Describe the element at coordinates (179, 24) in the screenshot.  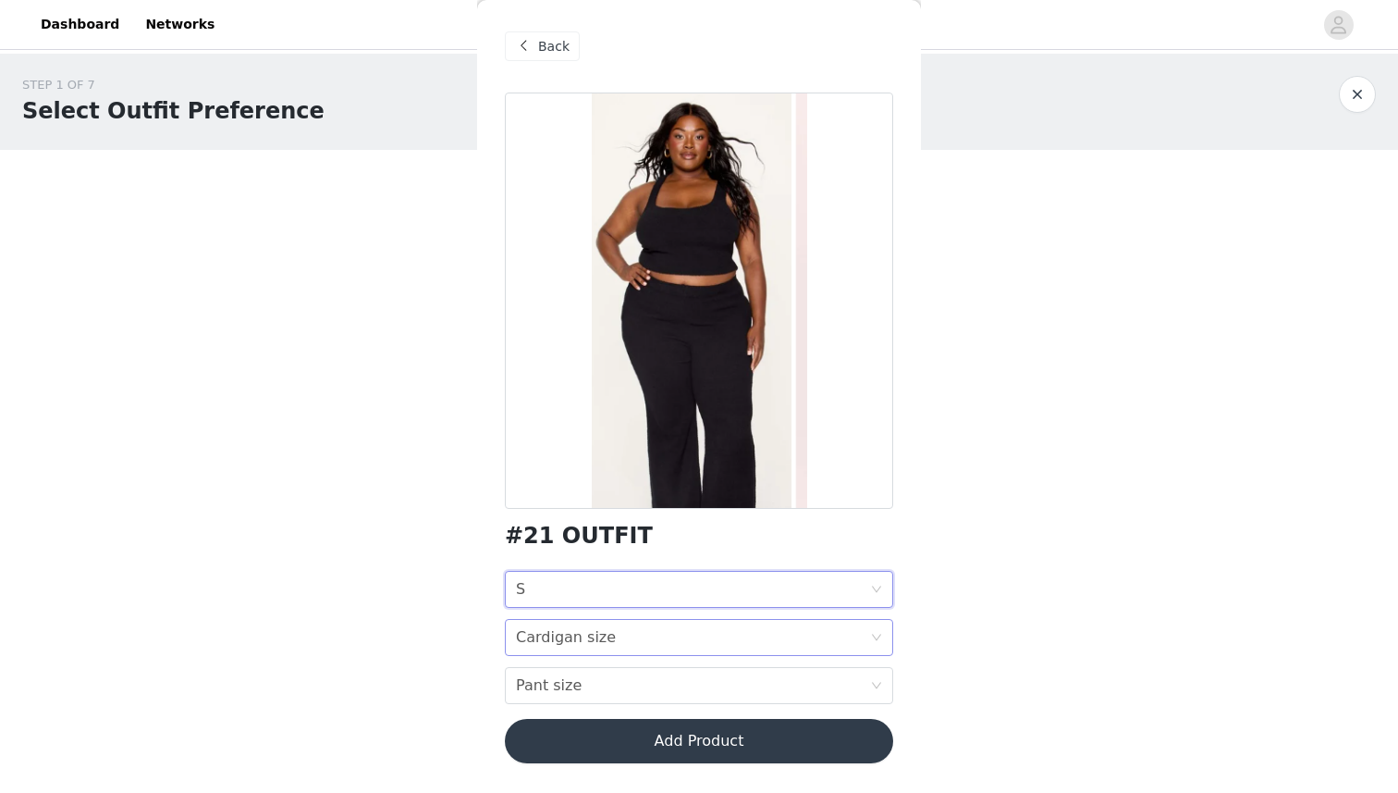
I see `a: Networks` at that location.